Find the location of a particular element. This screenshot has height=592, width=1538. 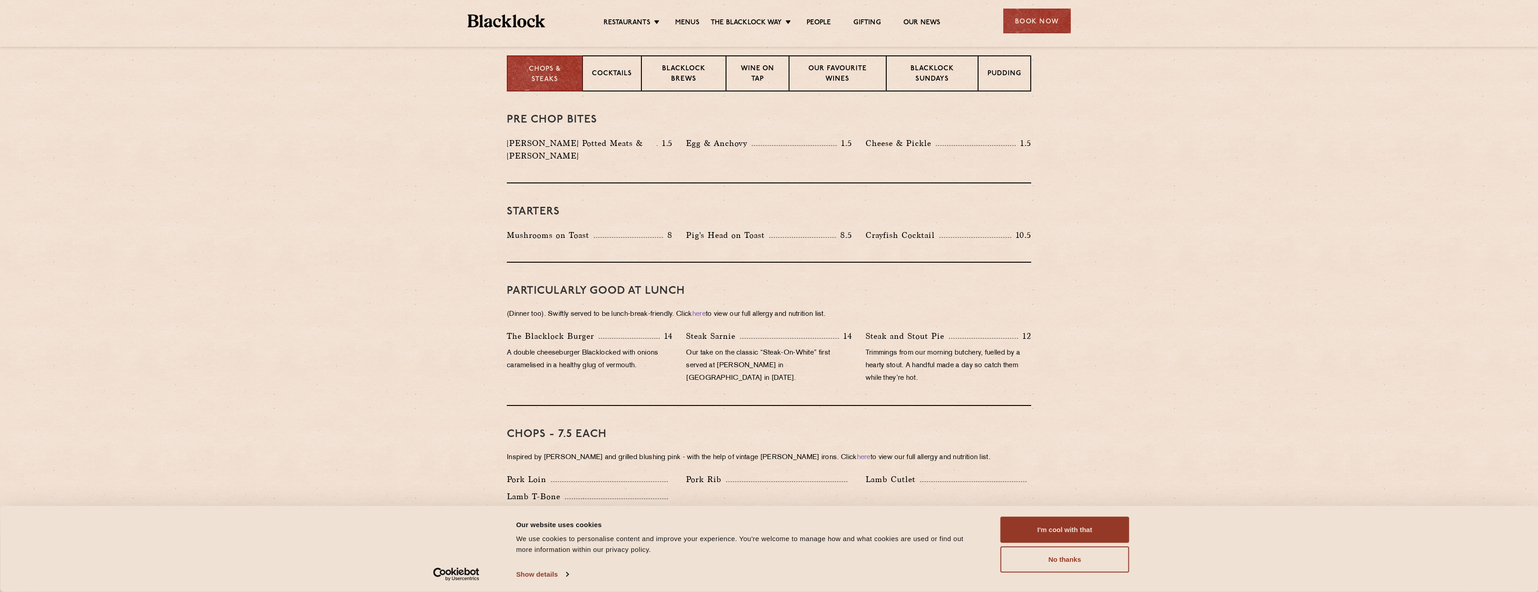

p: Pork Loin is located at coordinates (529, 479).